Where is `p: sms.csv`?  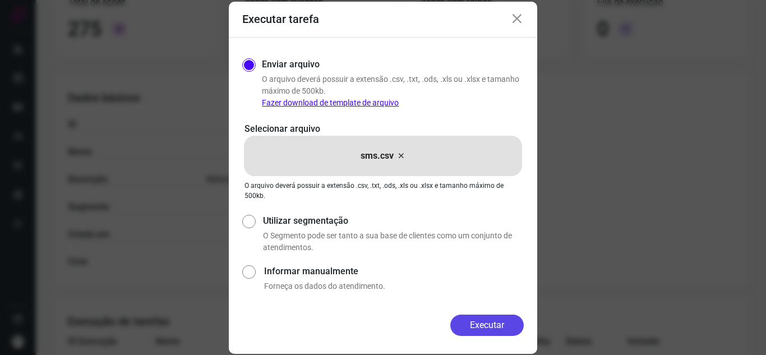
p: sms.csv is located at coordinates (377, 156).